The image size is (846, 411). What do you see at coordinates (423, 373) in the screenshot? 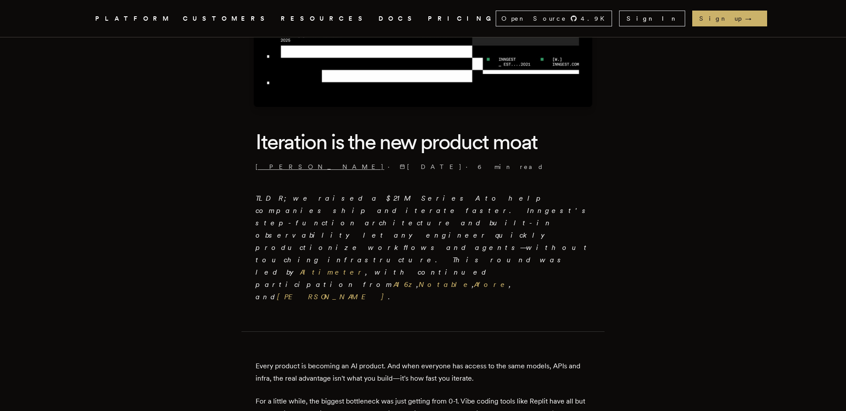
I see `p: Every product is becoming an AI product. And when everyone has access to the same models, APIs an...` at bounding box center [423, 373].